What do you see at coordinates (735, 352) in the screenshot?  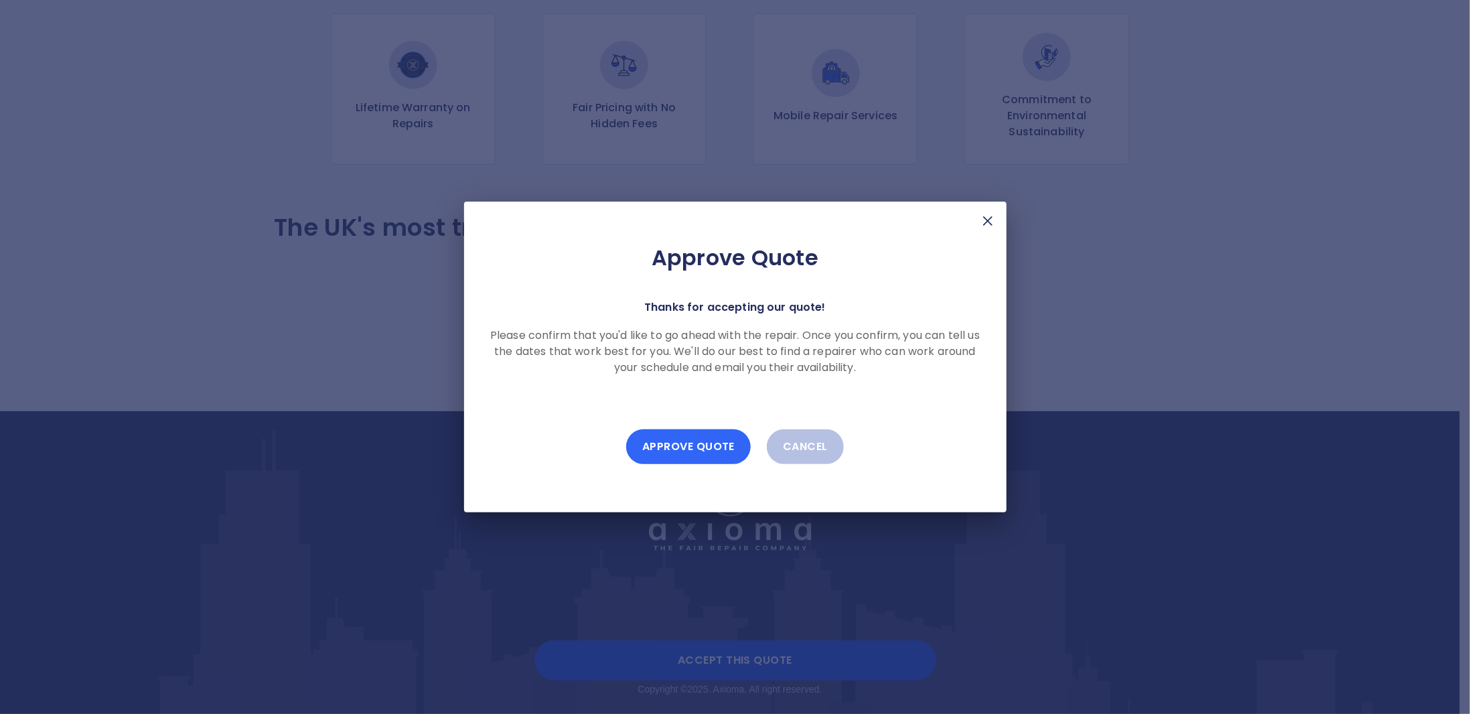 I see `p: Please confirm that you'd like to go ahead with the repair. Once you confirm, you can tell us the...` at bounding box center [735, 352].